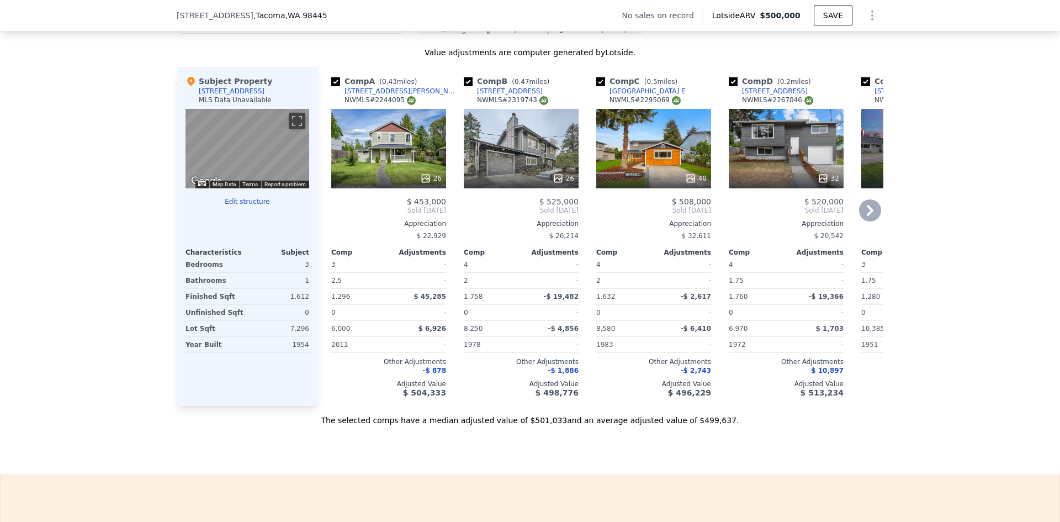 Image resolution: width=1060 pixels, height=522 pixels. I want to click on span: $ 453,000, so click(426, 202).